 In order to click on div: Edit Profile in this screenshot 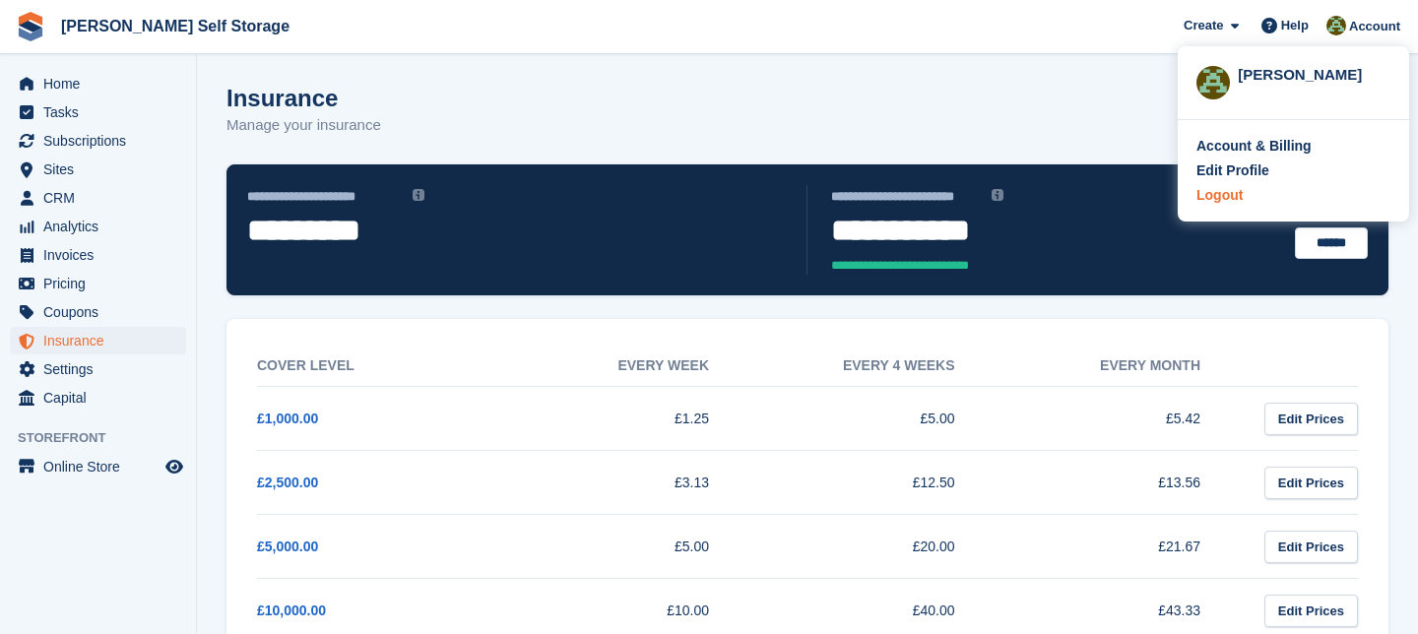, I will do `click(1233, 170)`.